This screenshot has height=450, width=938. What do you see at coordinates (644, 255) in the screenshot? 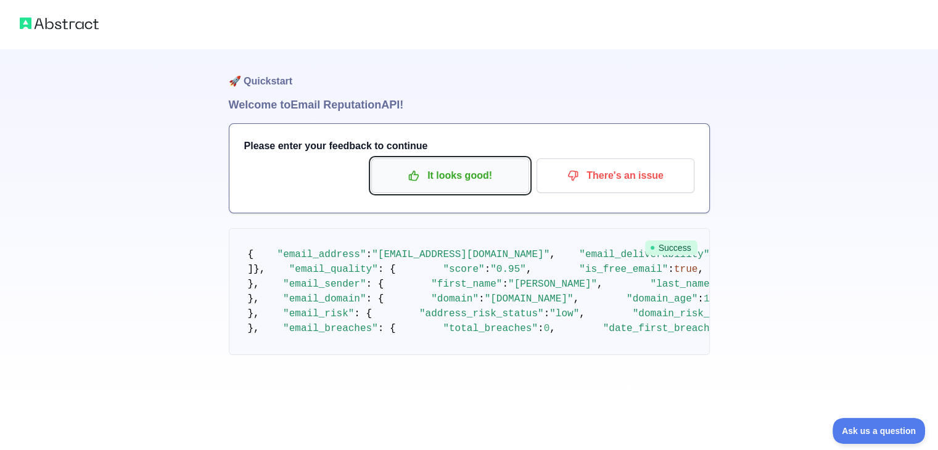
I see `span: "email_deliverability"` at bounding box center [644, 255].